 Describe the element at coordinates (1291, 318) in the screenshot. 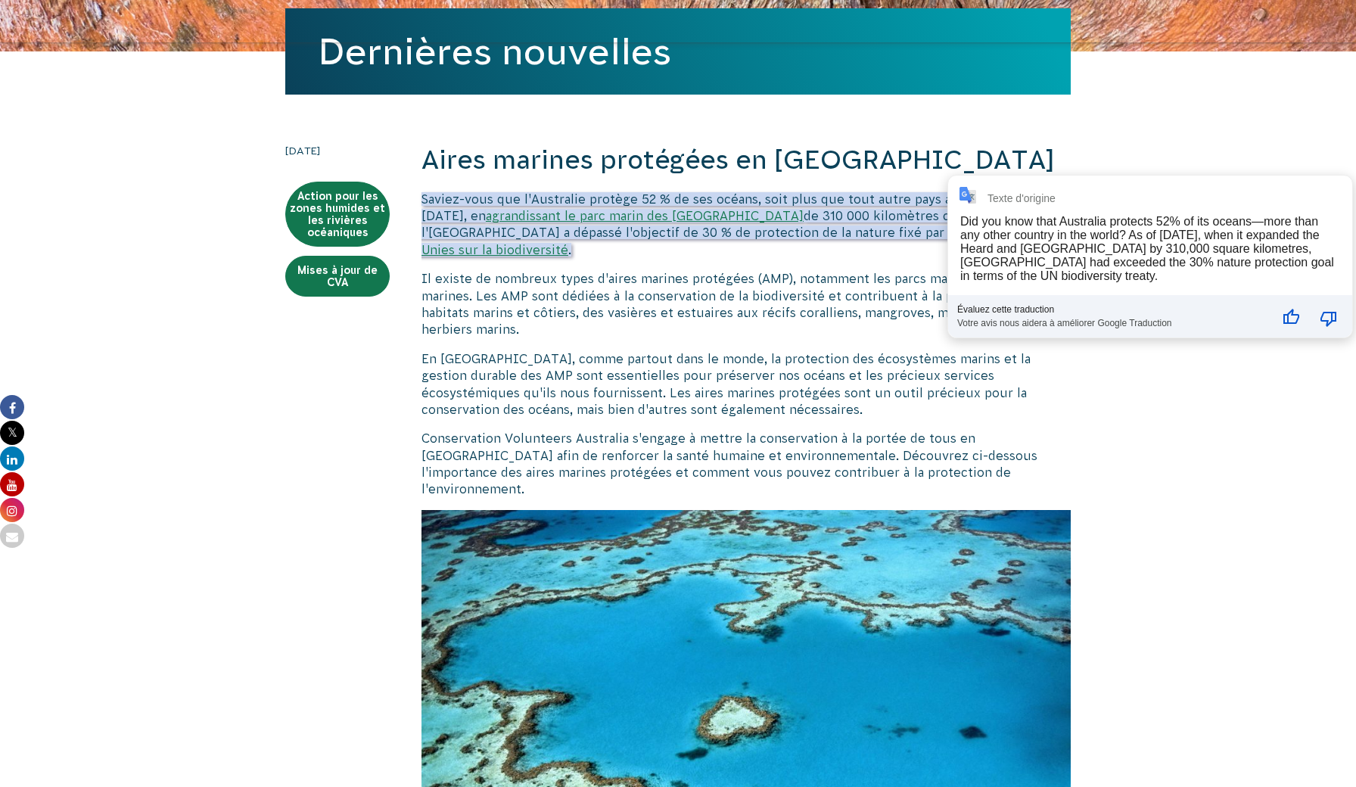

I see `button: Bonne traduction` at that location.